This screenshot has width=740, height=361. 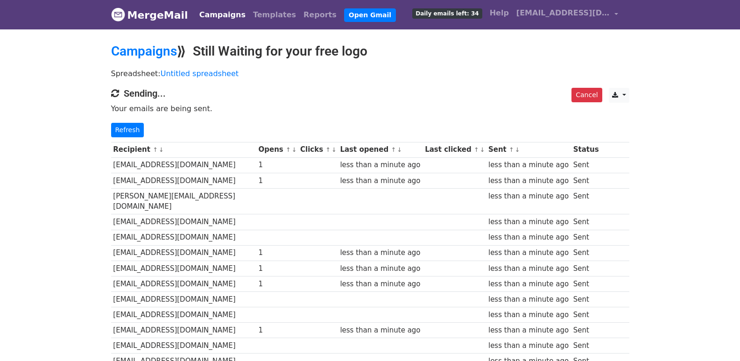 I want to click on th: Recipient, so click(x=184, y=149).